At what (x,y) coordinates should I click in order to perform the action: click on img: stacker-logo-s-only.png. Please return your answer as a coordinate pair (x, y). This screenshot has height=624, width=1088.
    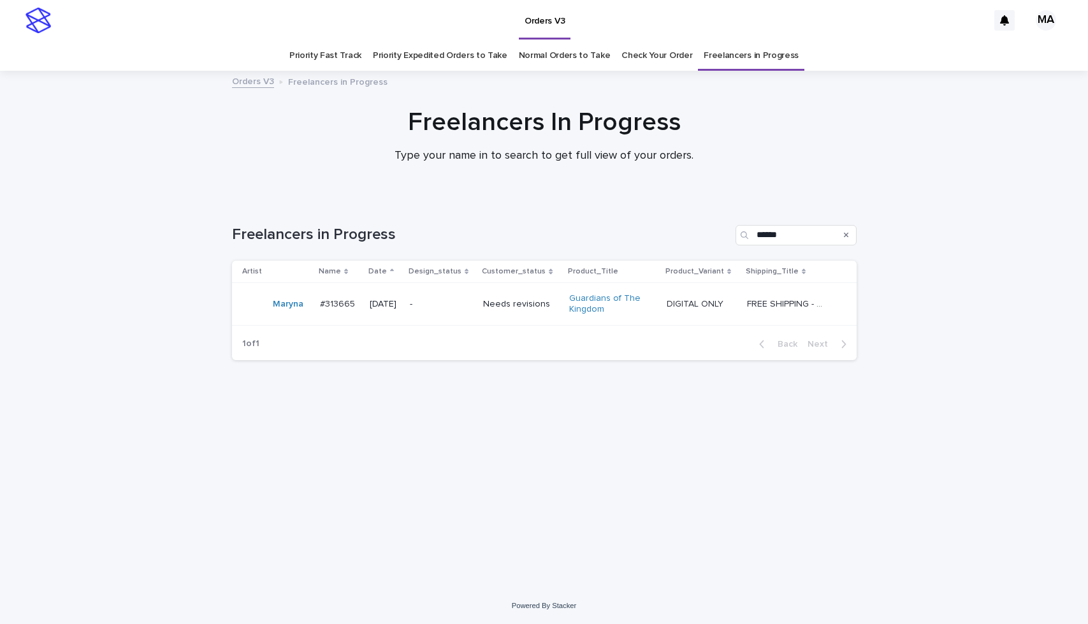
    Looking at the image, I should click on (38, 20).